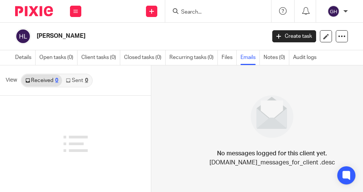 The image size is (363, 192). What do you see at coordinates (42, 81) in the screenshot?
I see `a: Received0` at bounding box center [42, 81].